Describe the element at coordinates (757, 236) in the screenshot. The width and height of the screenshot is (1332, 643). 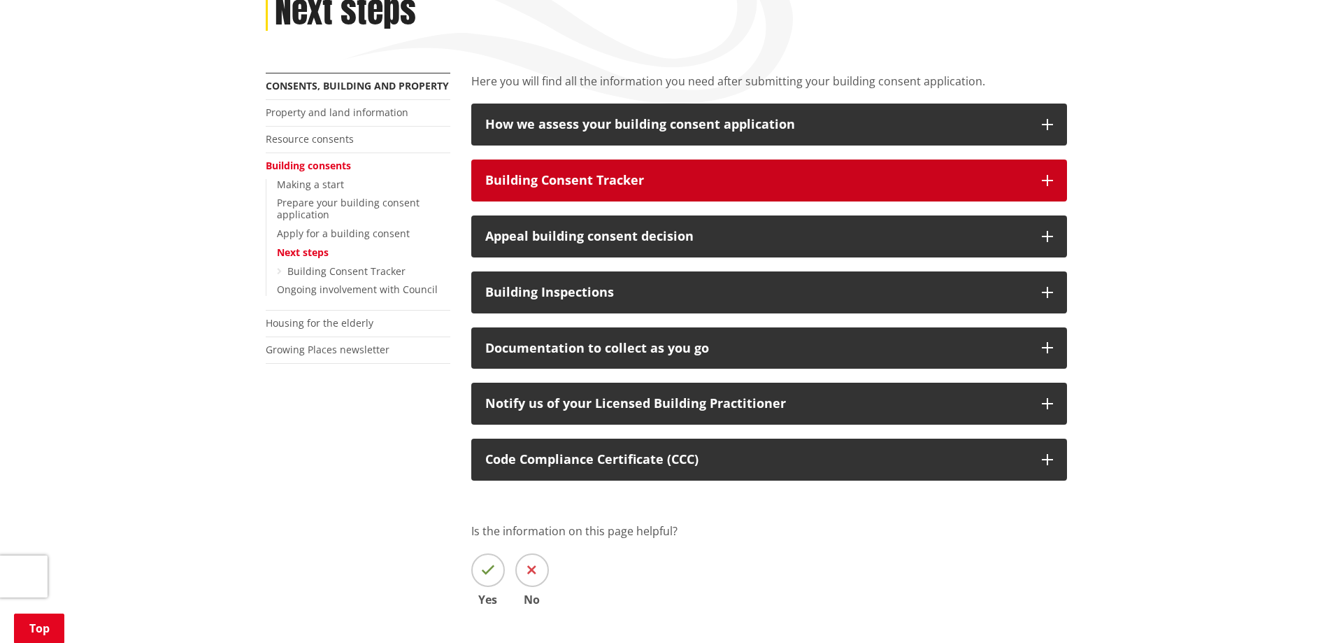
I see `div: Appeal building consent decision` at that location.